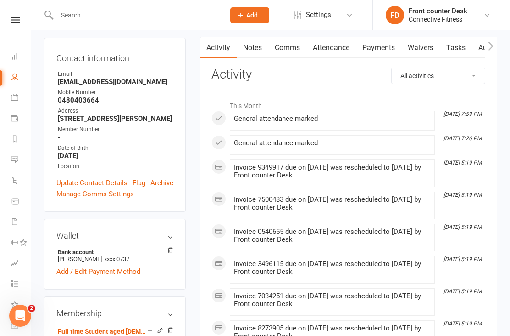 The height and width of the screenshot is (336, 510). I want to click on div: Front counter Desk, so click(438, 11).